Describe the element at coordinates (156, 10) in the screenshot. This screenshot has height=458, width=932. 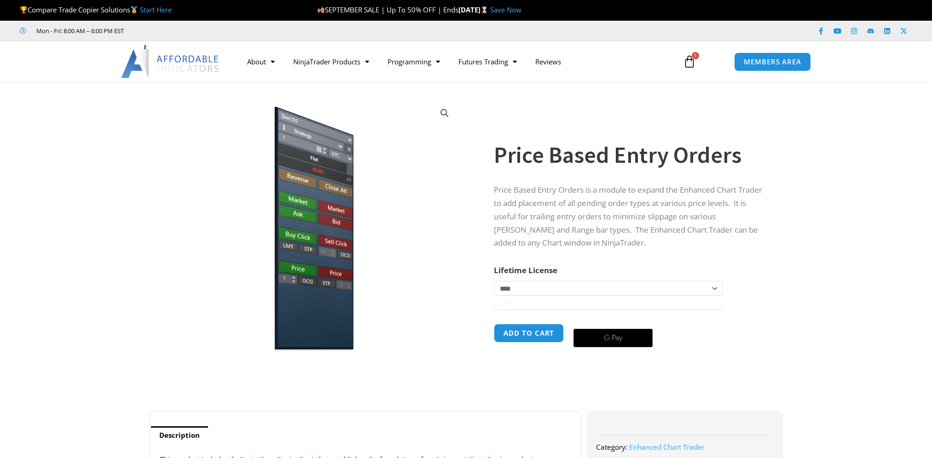
I see `a: Start Here` at that location.